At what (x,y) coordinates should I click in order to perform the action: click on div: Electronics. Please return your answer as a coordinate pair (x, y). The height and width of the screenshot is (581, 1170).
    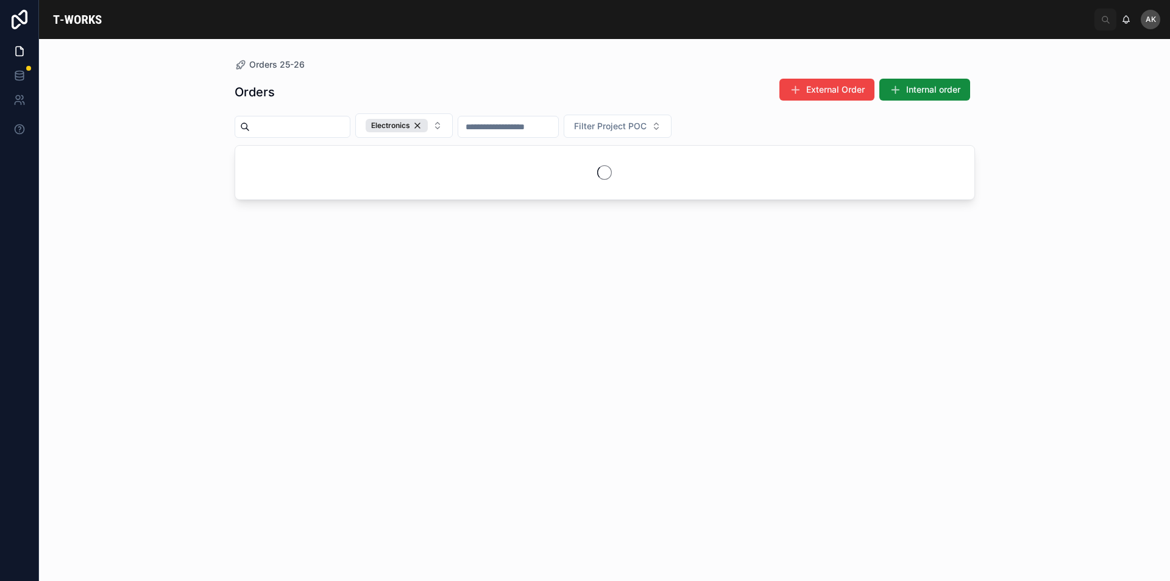
    Looking at the image, I should click on (397, 126).